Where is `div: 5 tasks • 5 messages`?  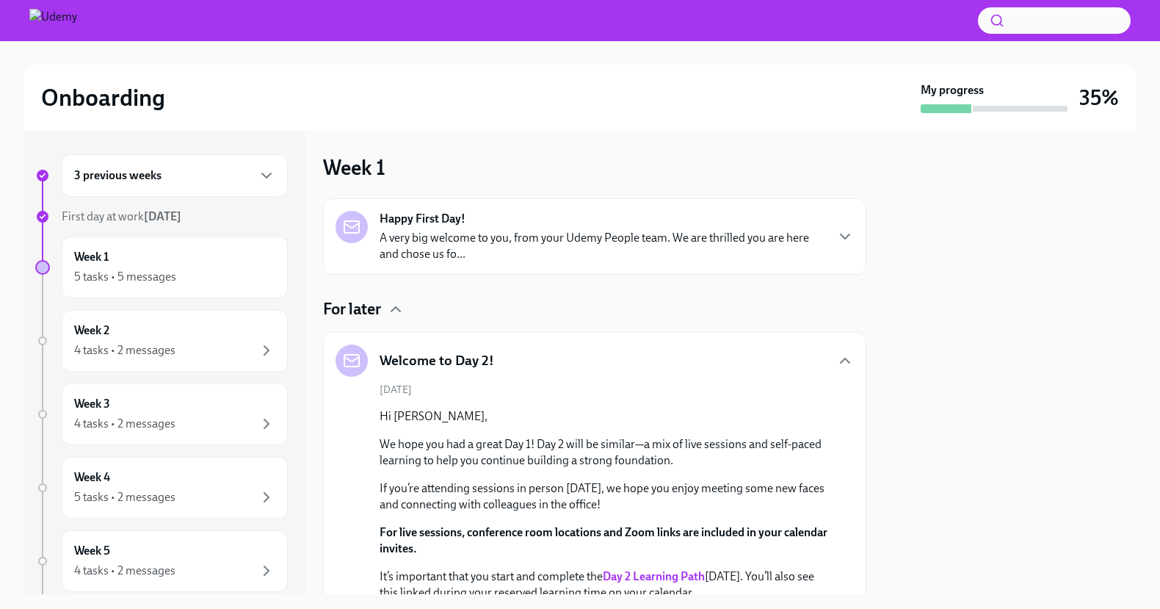 div: 5 tasks • 5 messages is located at coordinates (125, 277).